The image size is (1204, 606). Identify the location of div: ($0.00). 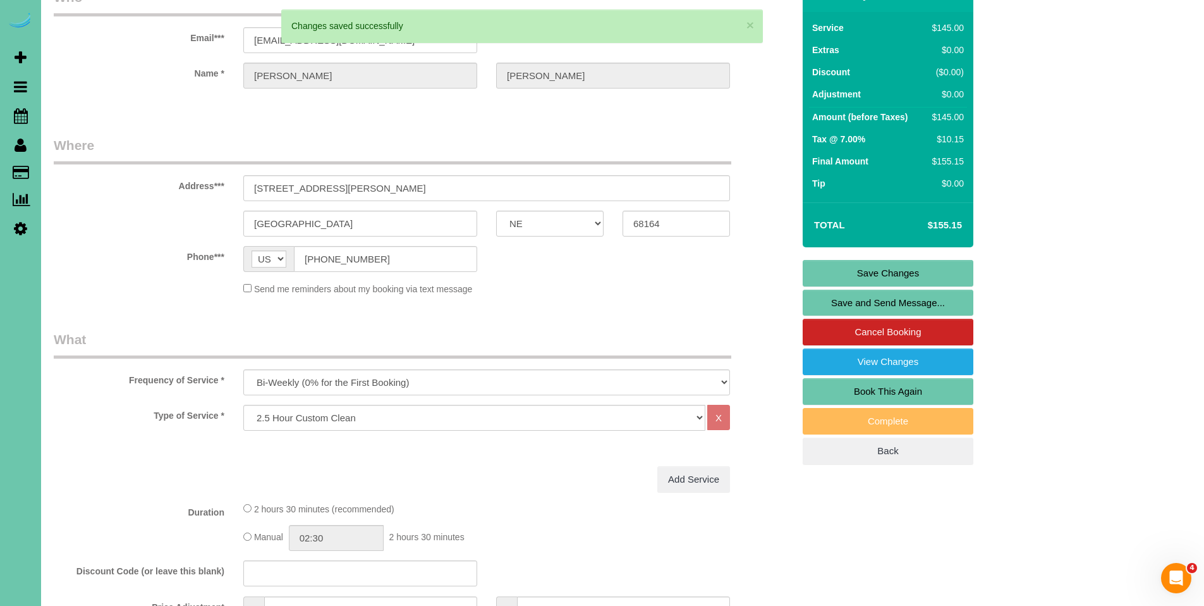
(946, 72).